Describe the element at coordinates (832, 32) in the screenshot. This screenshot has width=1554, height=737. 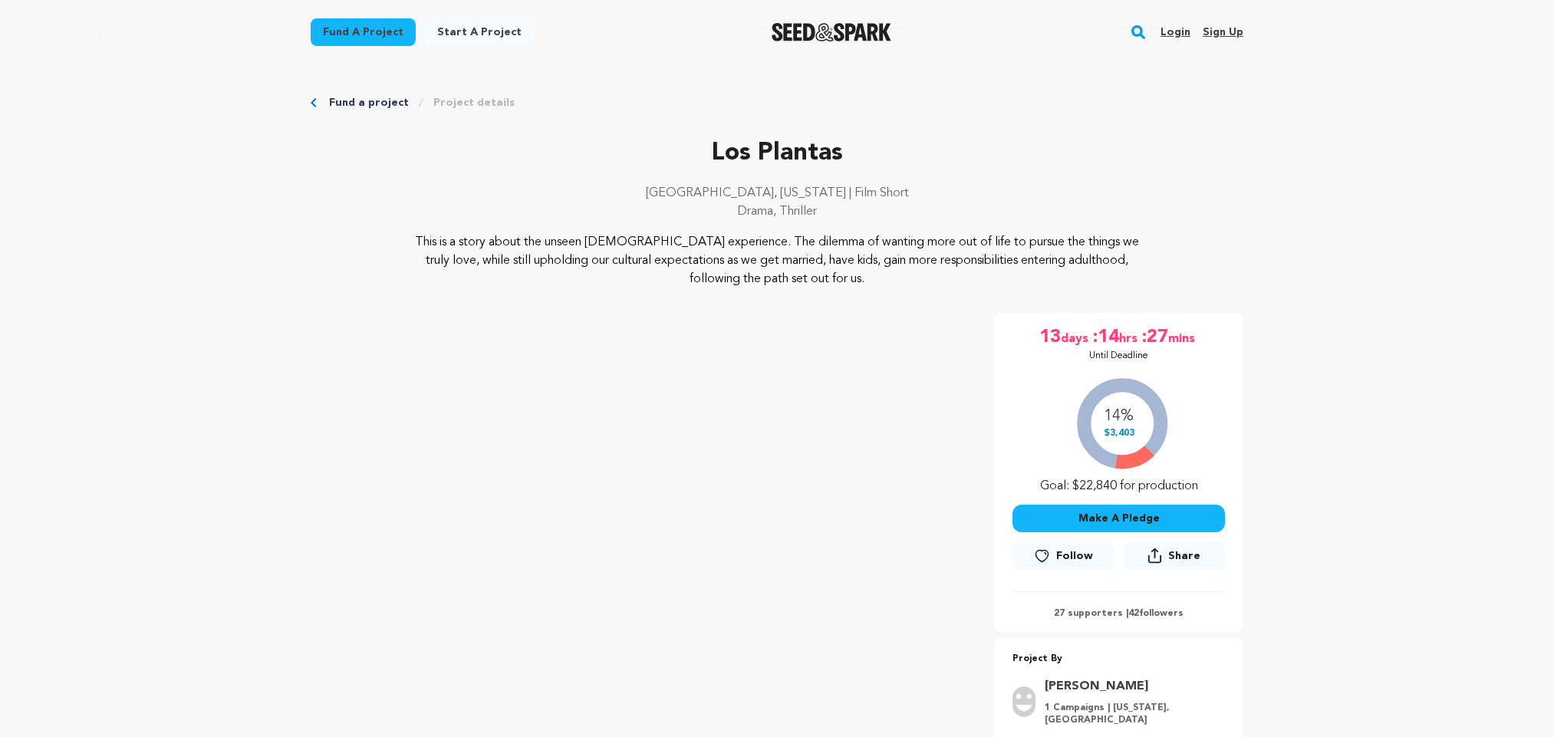
I see `a: Seed&Spark Homepage` at that location.